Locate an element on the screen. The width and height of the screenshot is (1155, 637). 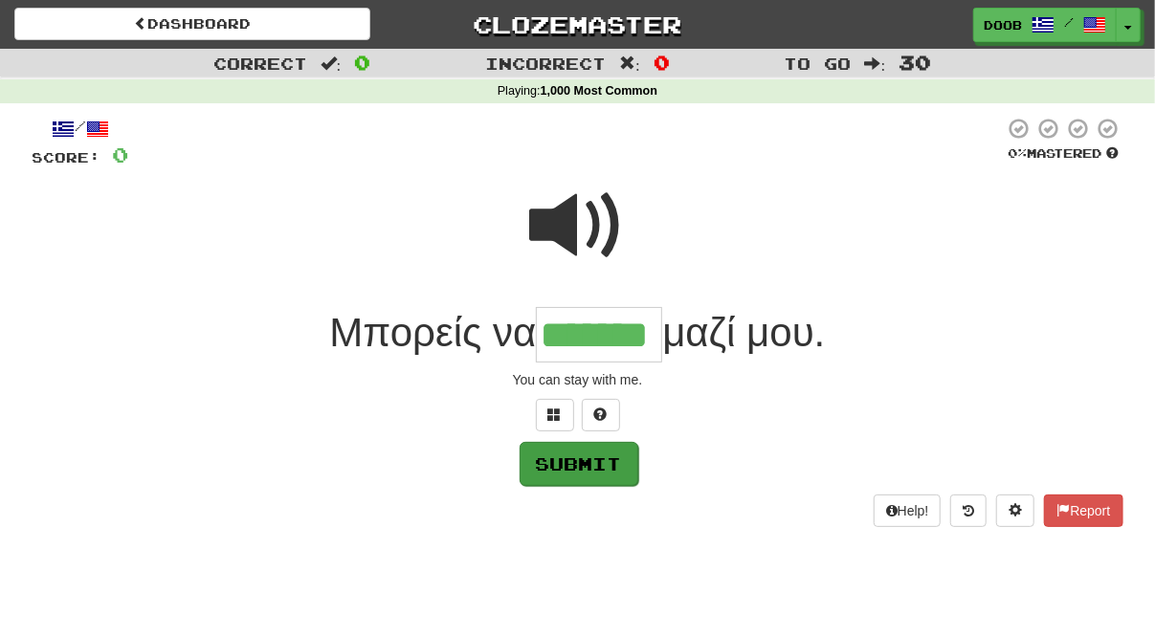
span: Correct is located at coordinates (260, 63).